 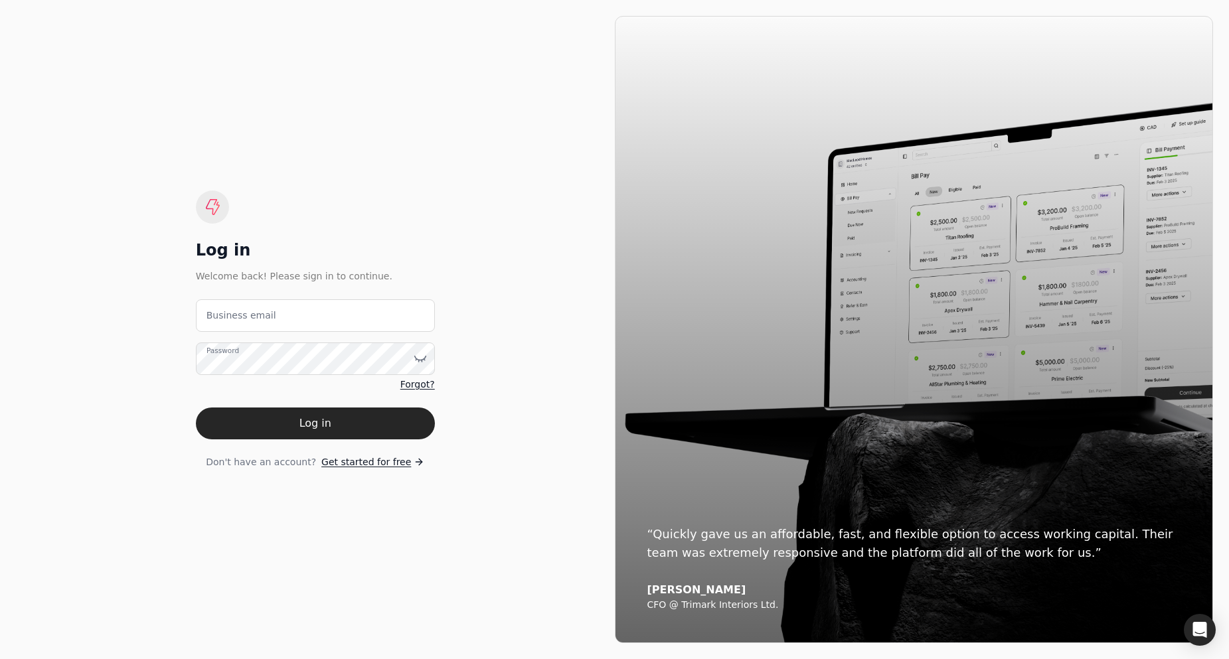 What do you see at coordinates (418, 384) in the screenshot?
I see `a: Forgot?` at bounding box center [418, 384].